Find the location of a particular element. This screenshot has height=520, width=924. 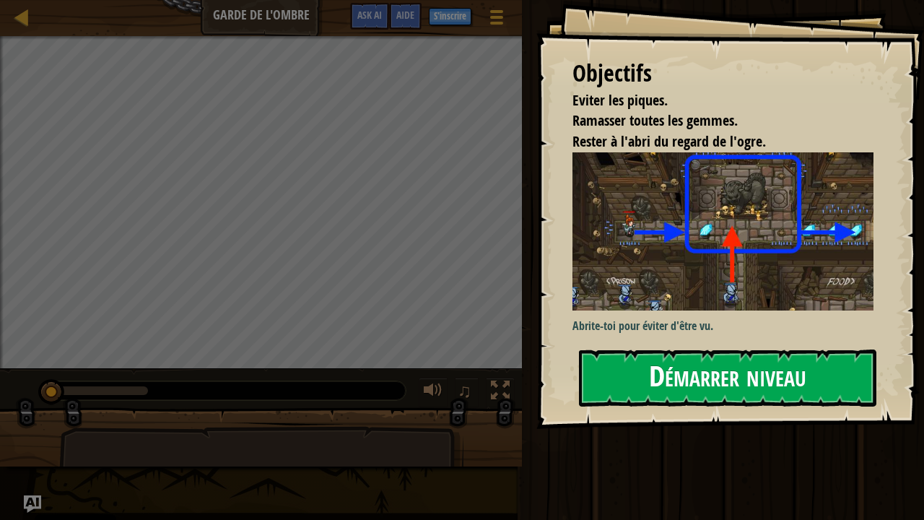

button: S'inscrire is located at coordinates (450, 17).